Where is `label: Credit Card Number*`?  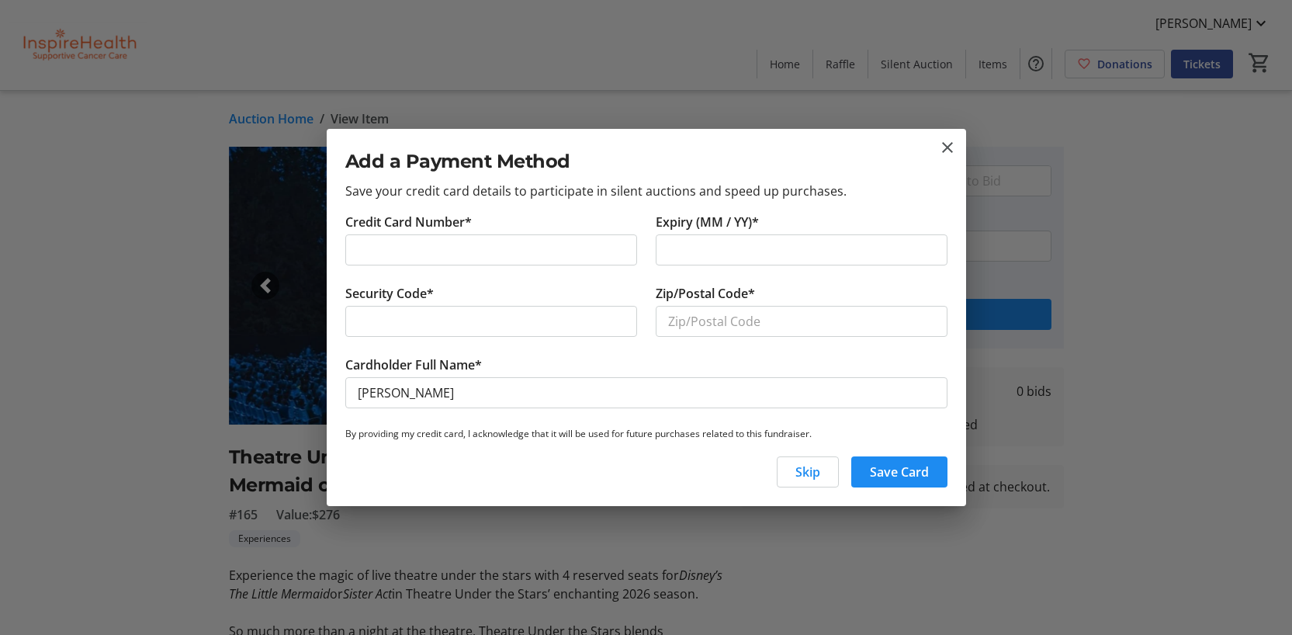
label: Credit Card Number* is located at coordinates (408, 222).